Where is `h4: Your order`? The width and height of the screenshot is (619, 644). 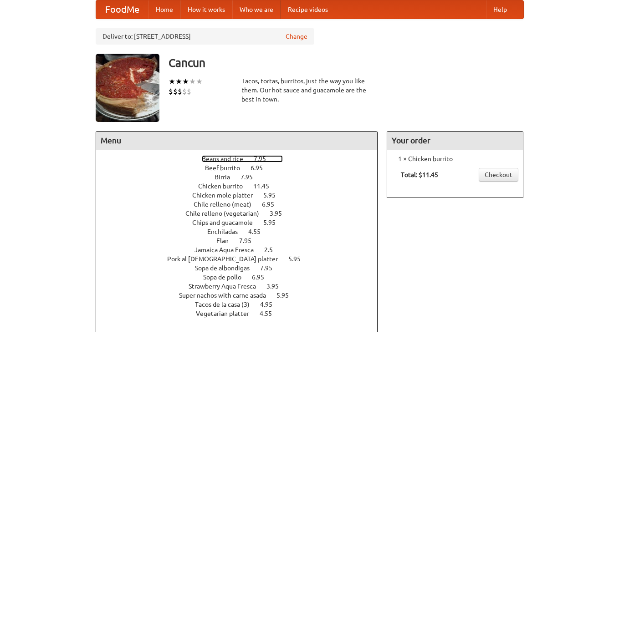
h4: Your order is located at coordinates (455, 141).